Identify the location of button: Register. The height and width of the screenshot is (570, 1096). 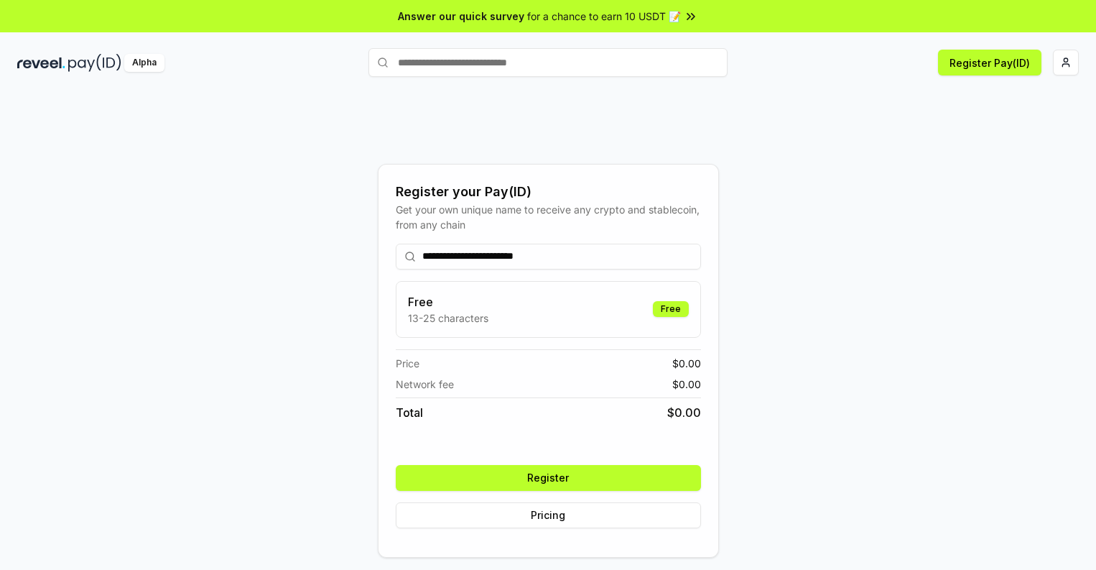
(548, 478).